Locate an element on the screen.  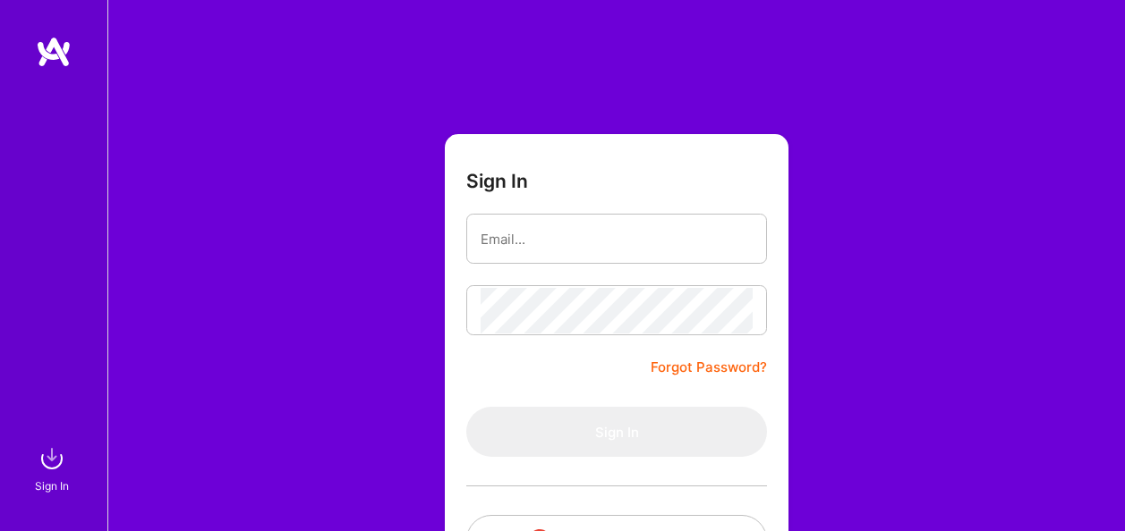
h3: Sign In is located at coordinates (497, 181).